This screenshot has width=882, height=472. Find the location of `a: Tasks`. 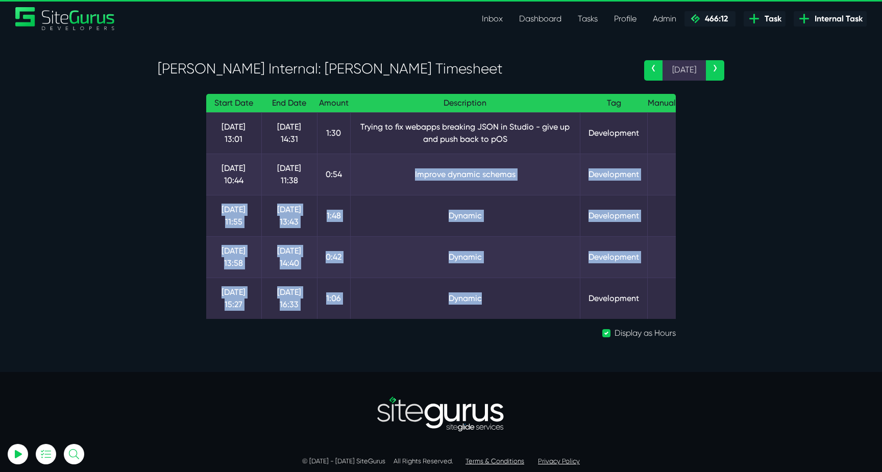

a: Tasks is located at coordinates (587, 19).